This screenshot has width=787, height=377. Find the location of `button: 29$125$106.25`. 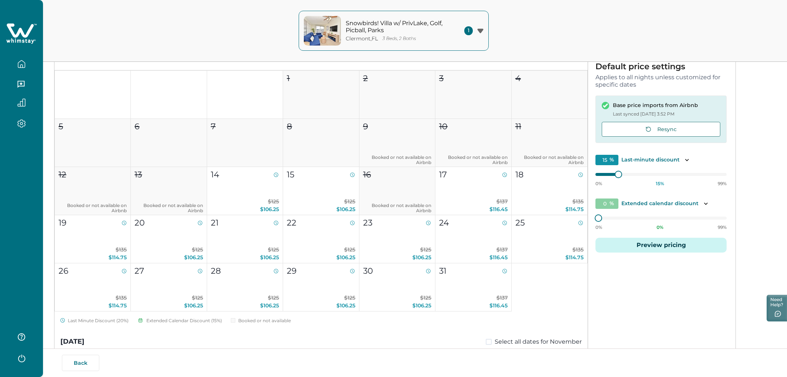

button: 29$125$106.25 is located at coordinates (321, 287).